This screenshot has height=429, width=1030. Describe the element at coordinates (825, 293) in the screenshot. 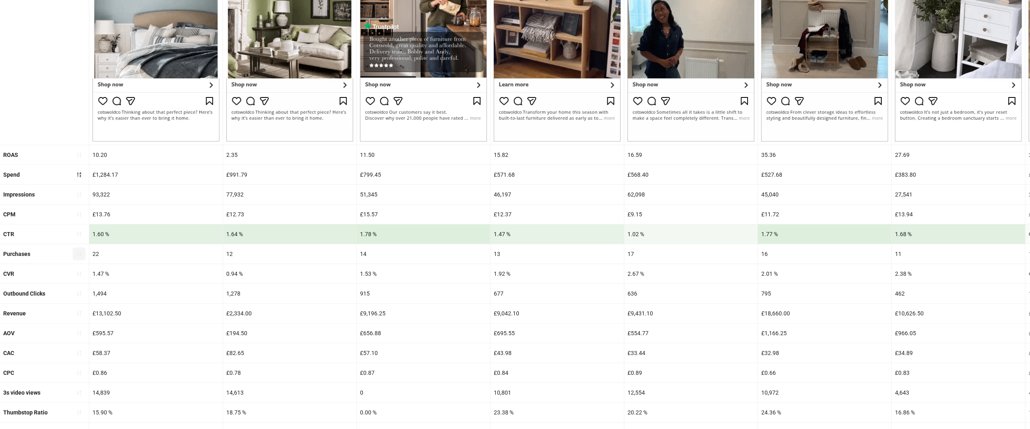

I see `div: 795` at that location.